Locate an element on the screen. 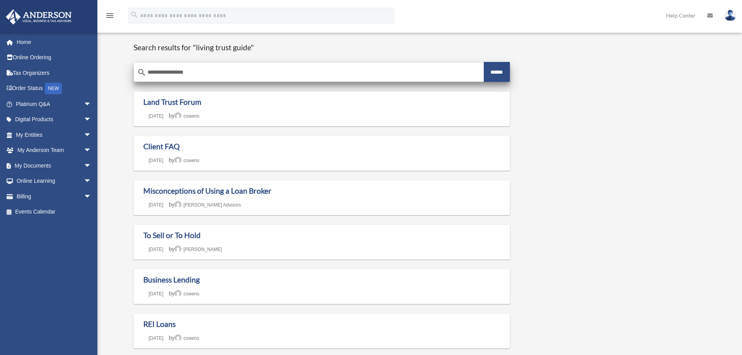  a: My Entitiesarrow_drop_down is located at coordinates (54, 135).